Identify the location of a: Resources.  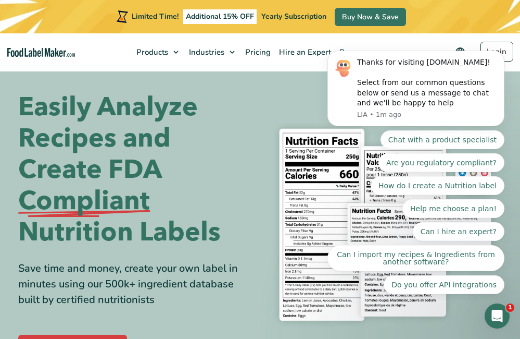
(363, 52).